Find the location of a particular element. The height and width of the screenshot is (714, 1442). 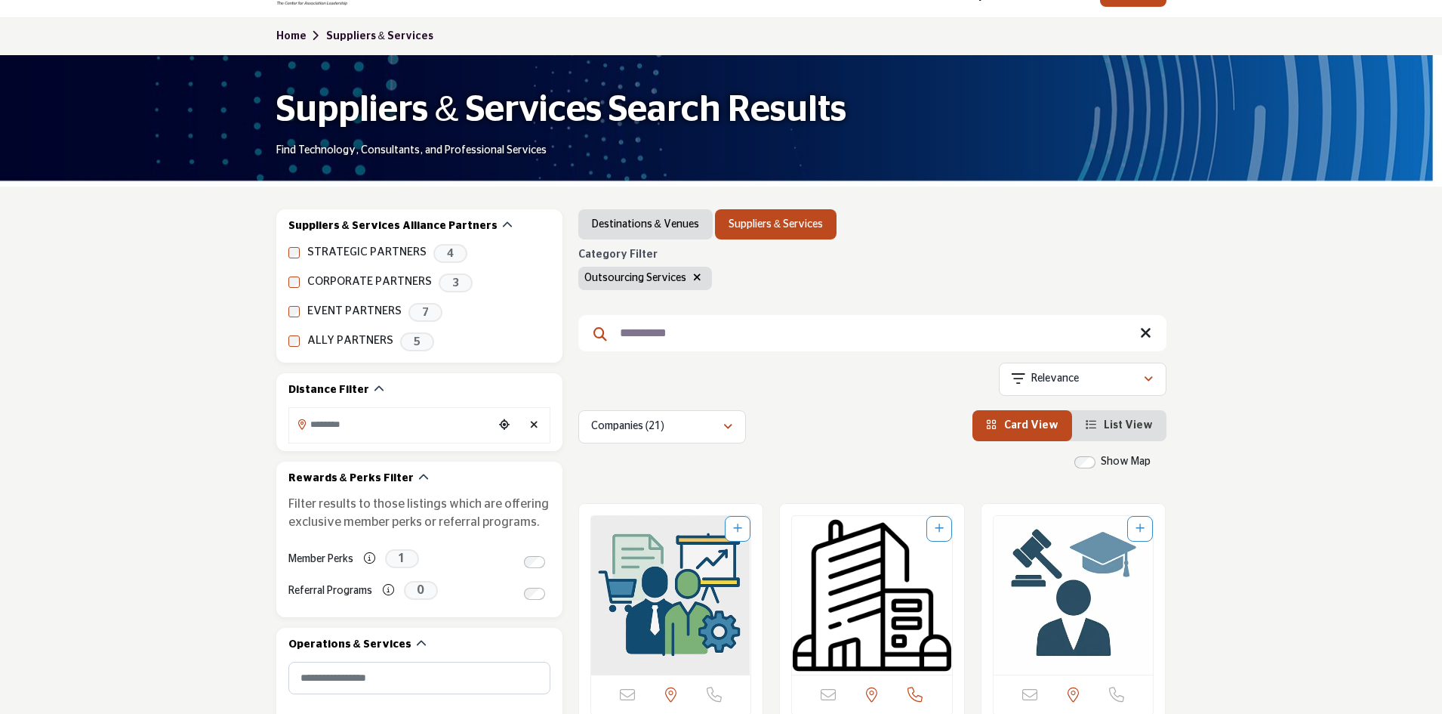

p: Companies (21) is located at coordinates (627, 427).